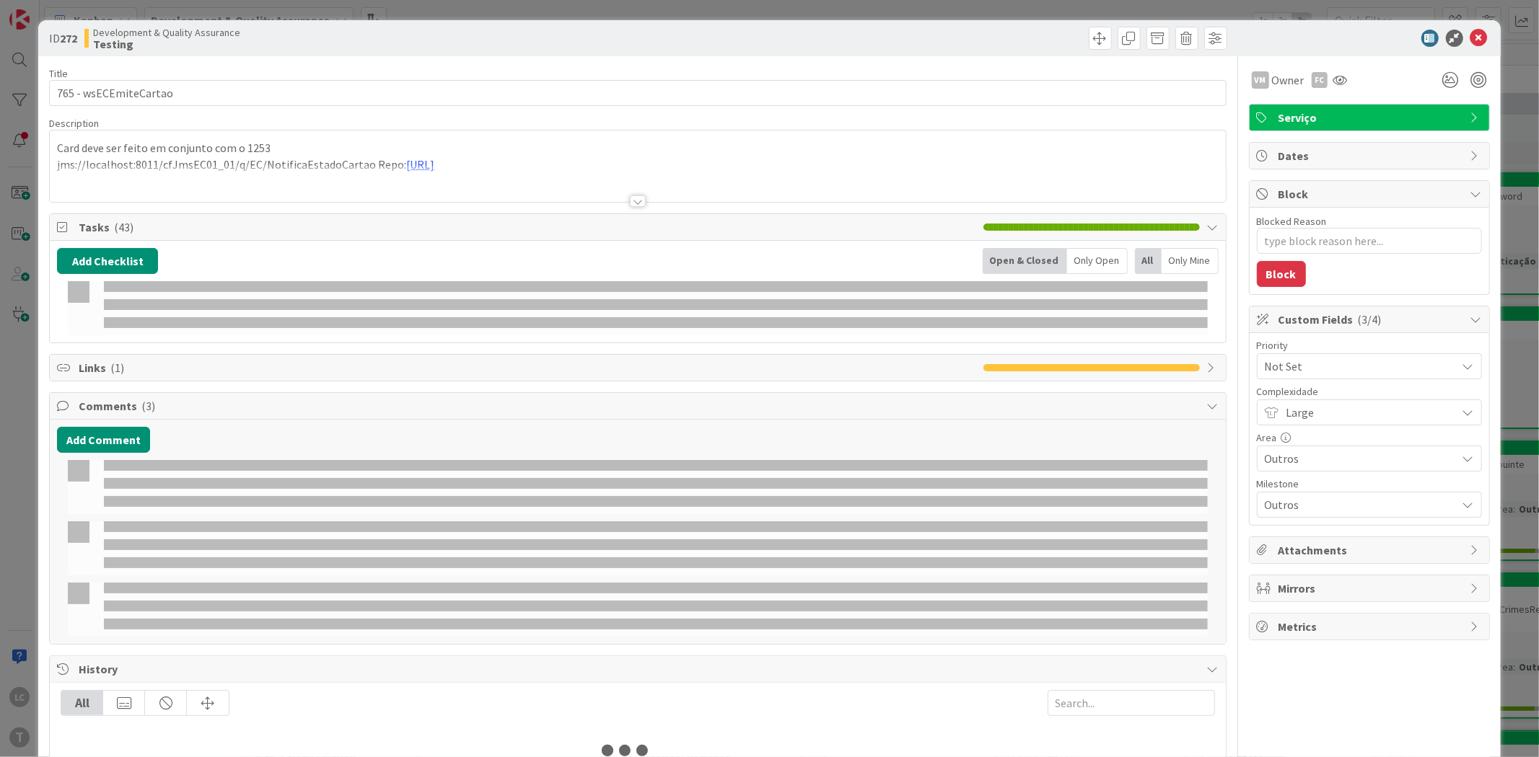 This screenshot has width=1539, height=757. Describe the element at coordinates (1369, 320) in the screenshot. I see `span: ( 3/4 )` at that location.